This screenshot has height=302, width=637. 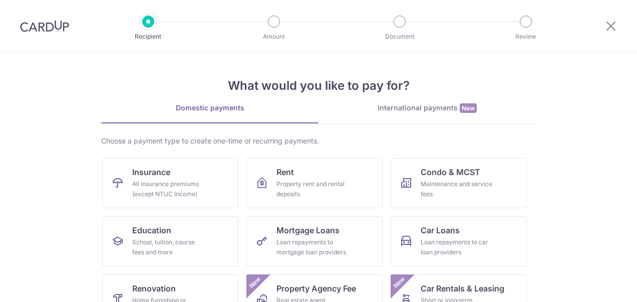 What do you see at coordinates (285, 172) in the screenshot?
I see `span: Rent` at bounding box center [285, 172].